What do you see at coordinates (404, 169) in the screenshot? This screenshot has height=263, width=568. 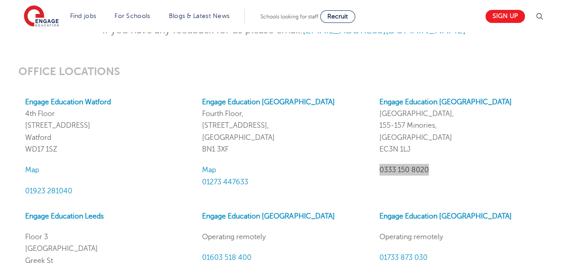 I see `a: 0333 150 8020` at bounding box center [404, 169].